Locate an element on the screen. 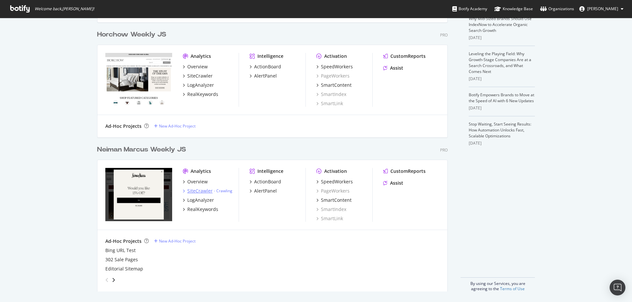  a: Botify Empowers Brands to Move at the Speed of AI with 6 New Updates is located at coordinates (501, 98).